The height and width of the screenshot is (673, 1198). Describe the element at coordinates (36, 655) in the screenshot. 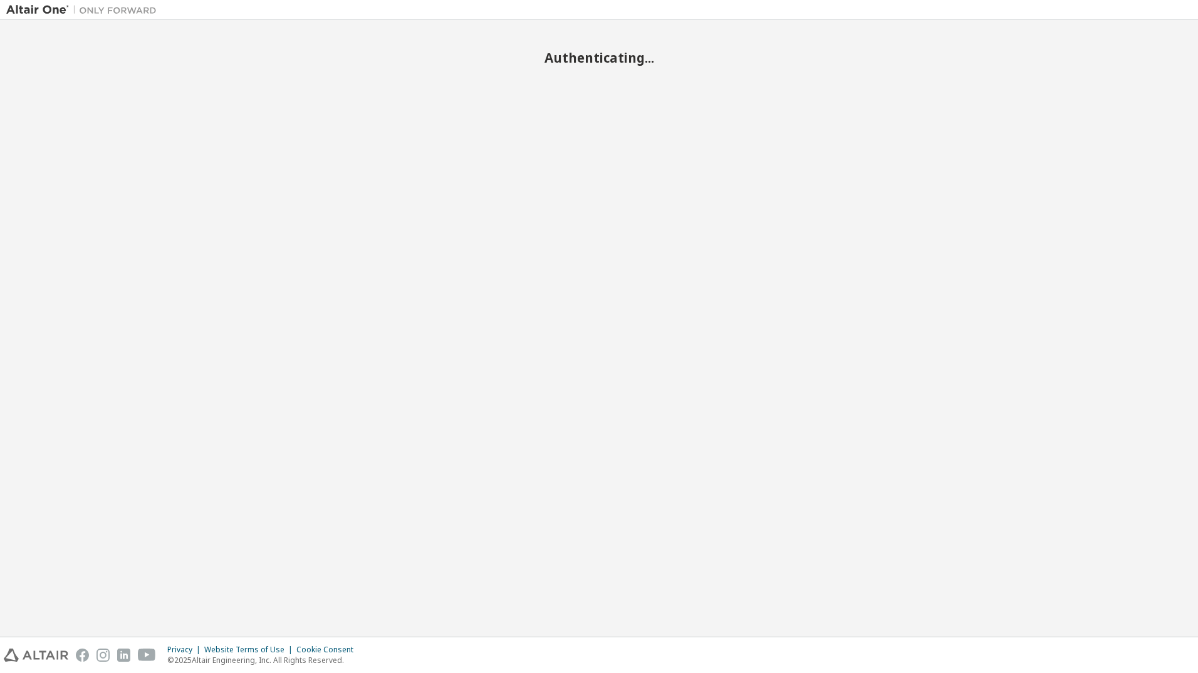

I see `img: altair_logo.svg` at that location.